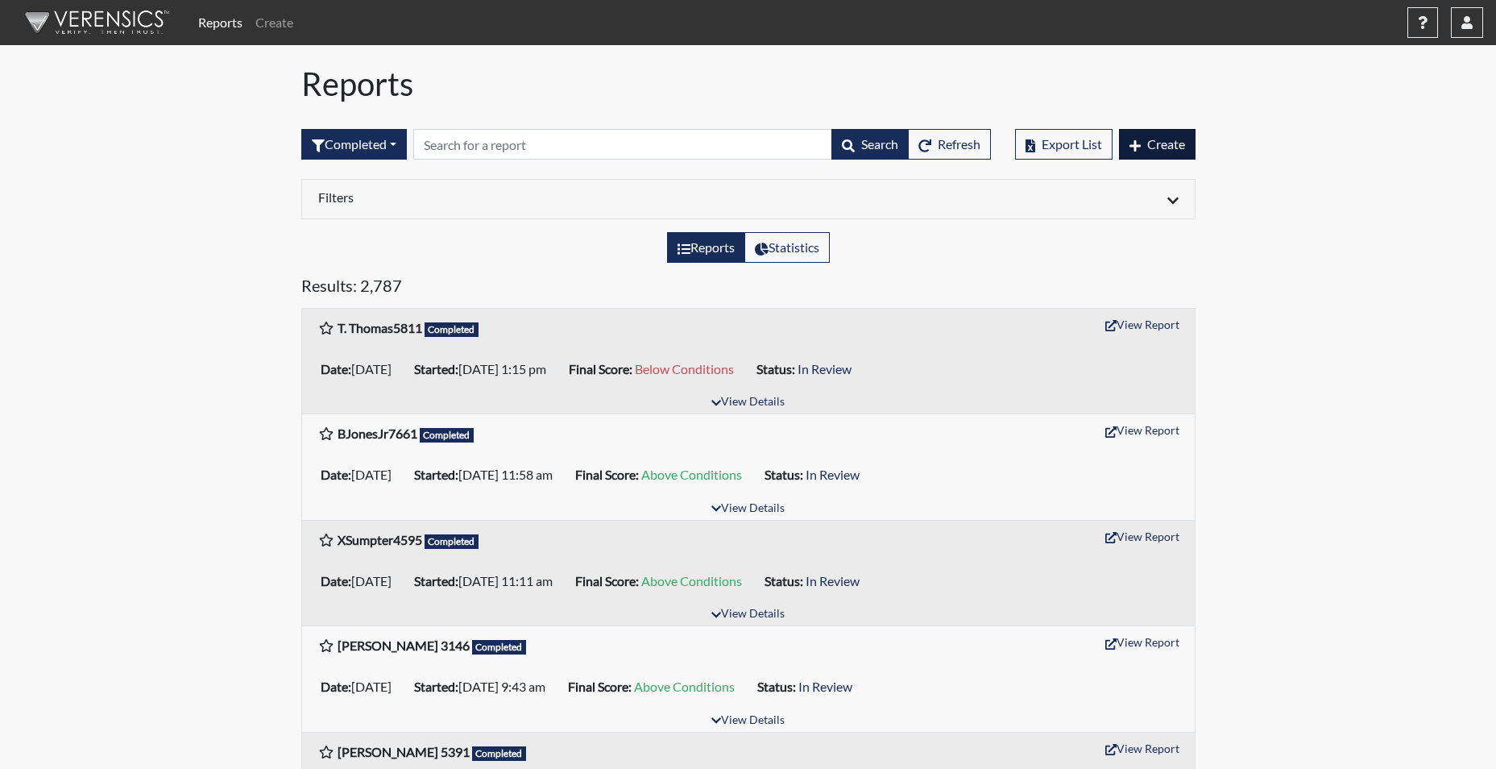  What do you see at coordinates (880, 143) in the screenshot?
I see `span: Search` at bounding box center [880, 143].